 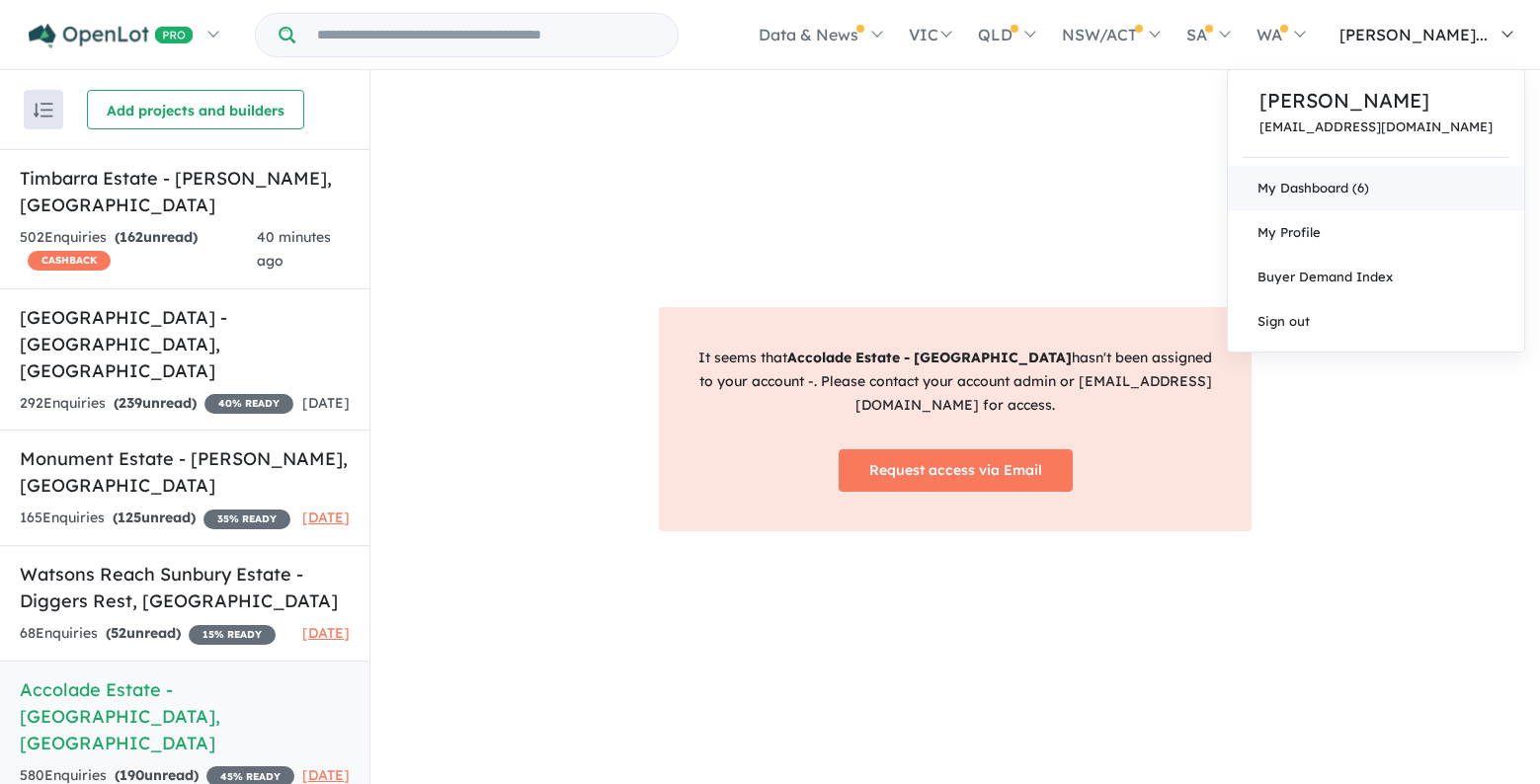 What do you see at coordinates (1376, 188) in the screenshot?
I see `a: My Dashboard (6)` at bounding box center [1376, 188].